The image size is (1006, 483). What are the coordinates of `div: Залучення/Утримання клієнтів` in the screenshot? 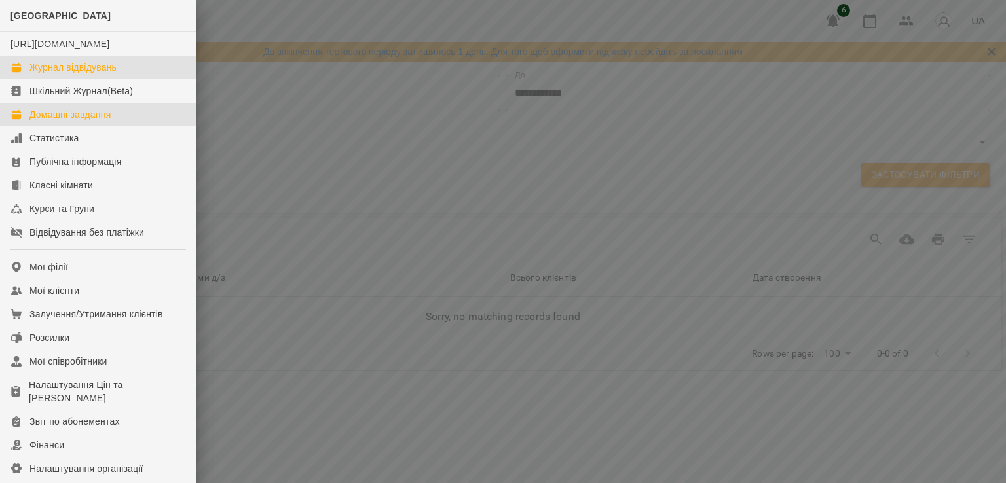 It's located at (96, 314).